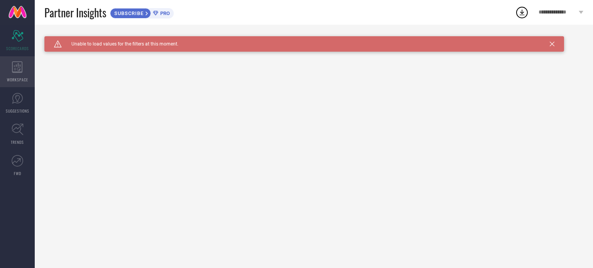 This screenshot has width=593, height=268. I want to click on span: FWD, so click(17, 173).